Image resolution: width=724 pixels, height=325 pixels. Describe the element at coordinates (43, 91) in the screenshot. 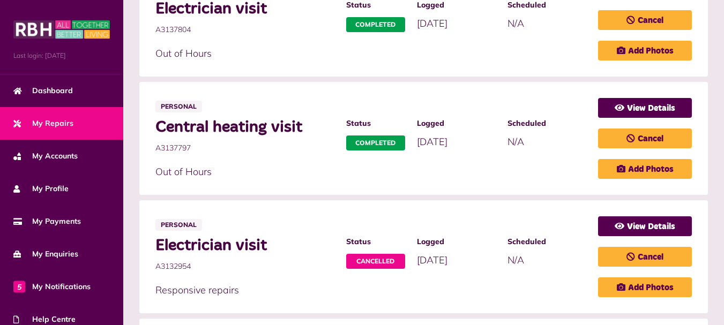

I see `span: Dashboard` at that location.